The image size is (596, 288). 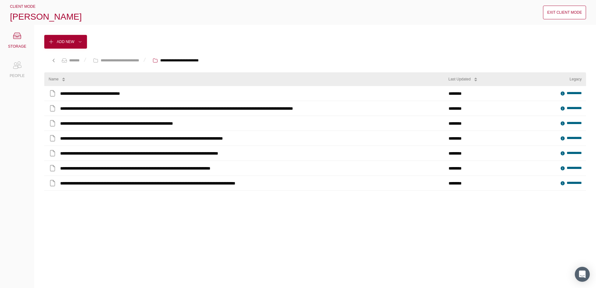 I want to click on div: STORAGE, so click(x=17, y=46).